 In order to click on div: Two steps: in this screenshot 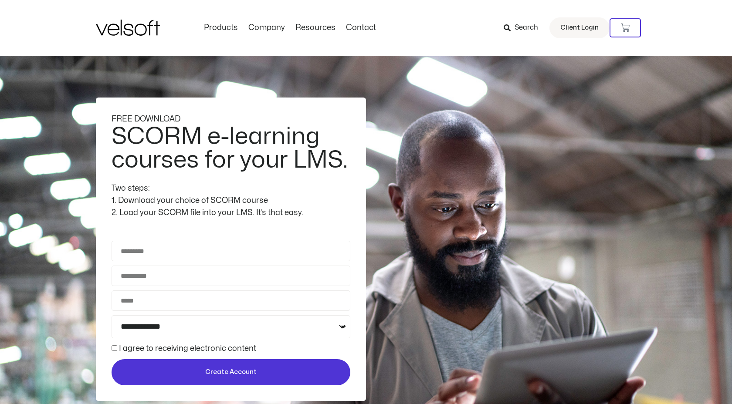, I will do `click(231, 189)`.